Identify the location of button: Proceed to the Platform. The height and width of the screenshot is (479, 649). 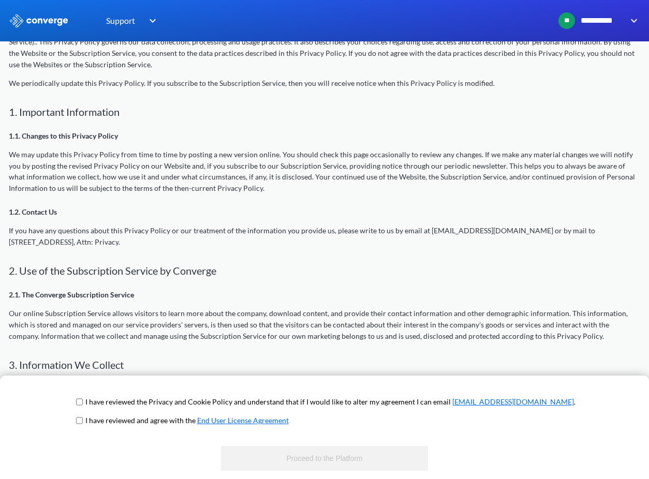
(324, 458).